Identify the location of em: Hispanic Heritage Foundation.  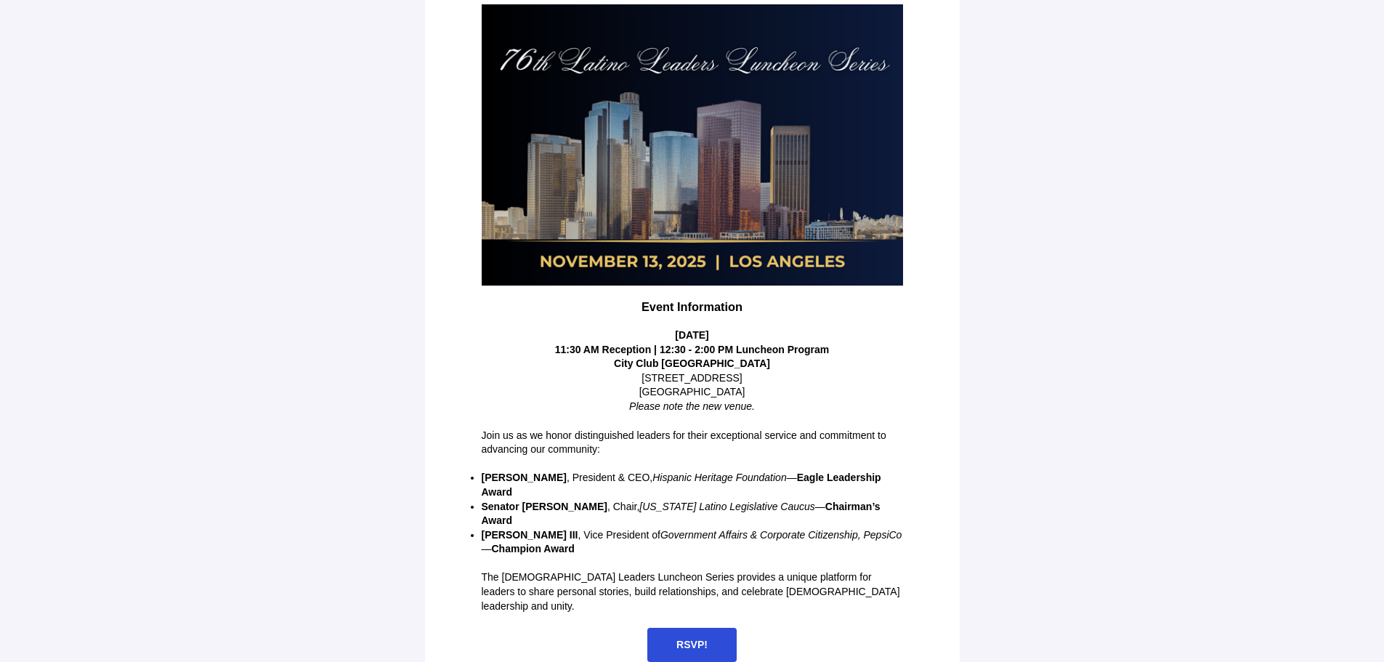
(719, 477).